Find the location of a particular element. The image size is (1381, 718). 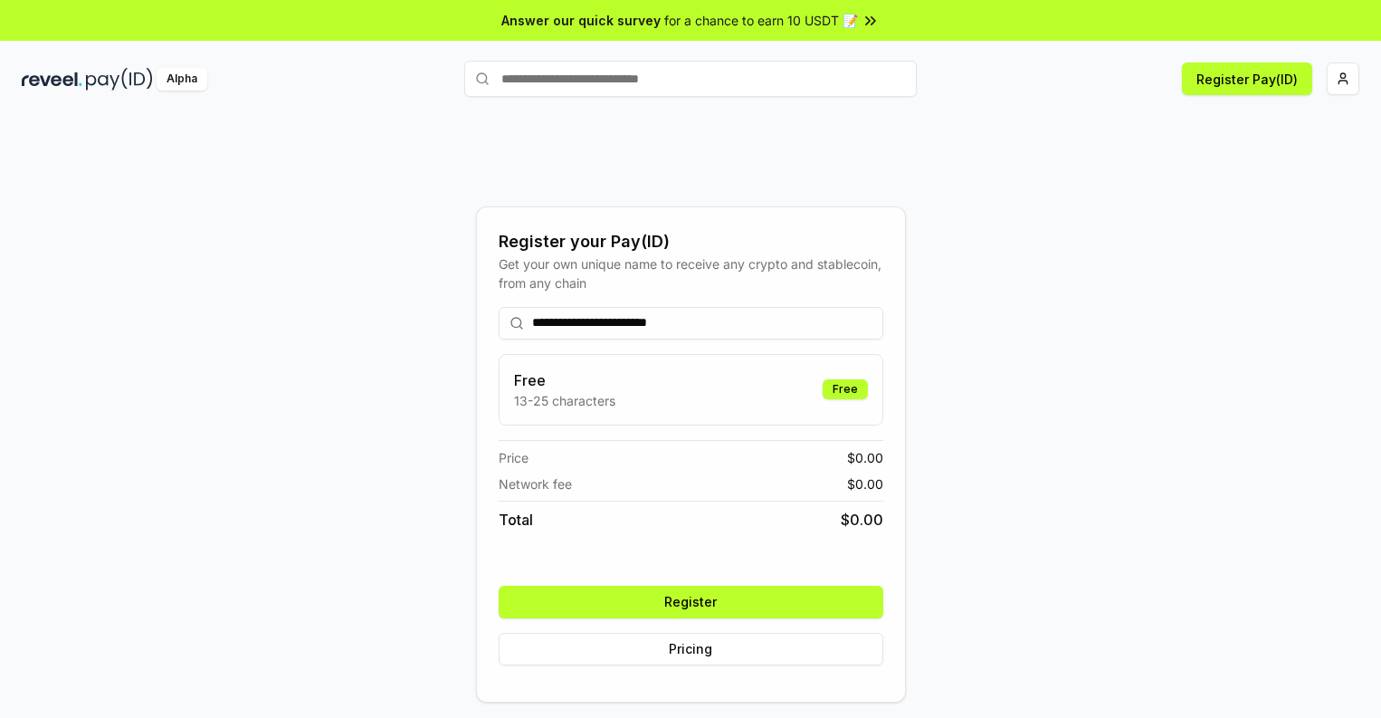

div: Alpha is located at coordinates (182, 79).